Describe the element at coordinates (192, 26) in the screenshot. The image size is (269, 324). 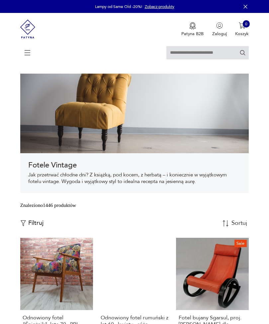
I see `img: Ikona medalu` at that location.